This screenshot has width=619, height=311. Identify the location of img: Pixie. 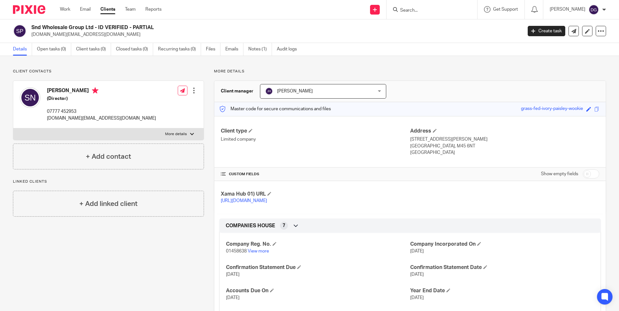
(29, 9).